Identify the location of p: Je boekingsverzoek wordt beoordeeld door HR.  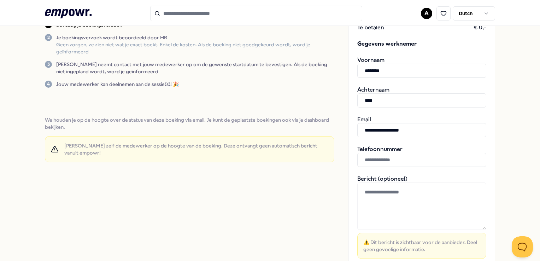
(195, 37).